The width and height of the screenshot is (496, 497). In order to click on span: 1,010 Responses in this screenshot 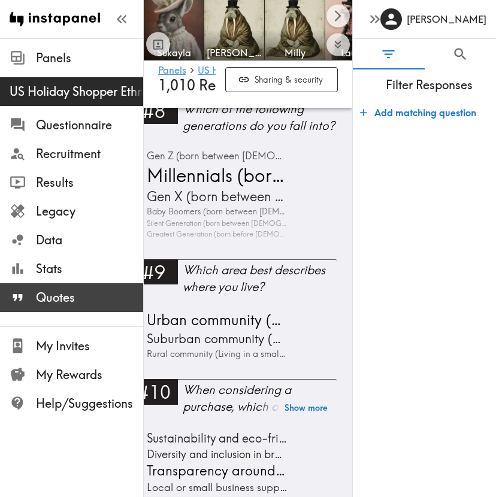, I will do `click(212, 85)`.